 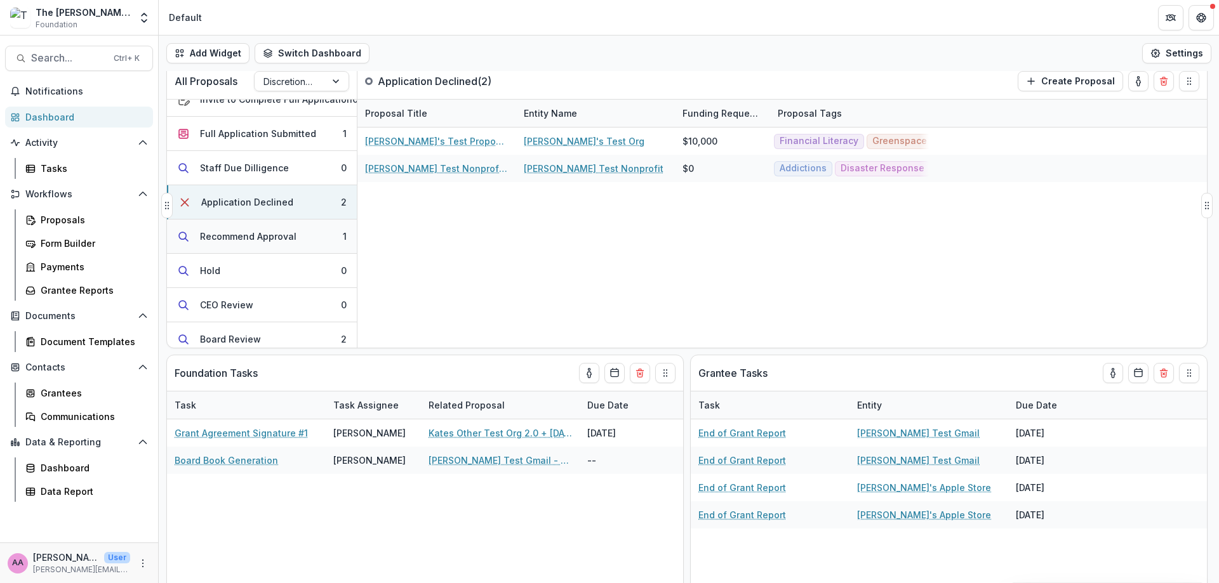 What do you see at coordinates (86, 243) in the screenshot?
I see `a: Form Builder` at bounding box center [86, 243].